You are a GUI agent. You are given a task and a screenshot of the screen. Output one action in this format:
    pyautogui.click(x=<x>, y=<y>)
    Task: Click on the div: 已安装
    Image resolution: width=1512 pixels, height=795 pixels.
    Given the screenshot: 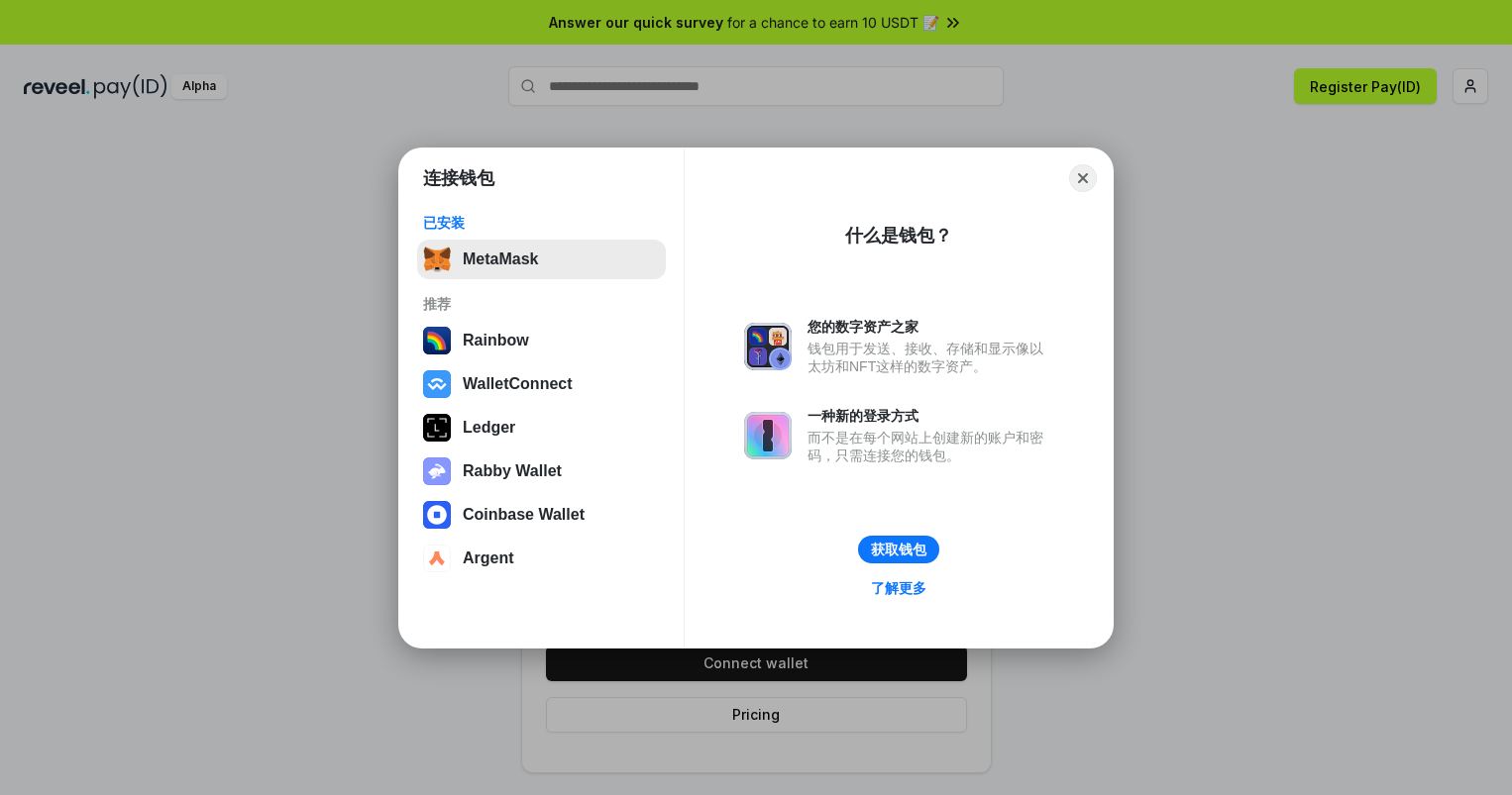 What is the action you would take?
    pyautogui.click(x=542, y=223)
    